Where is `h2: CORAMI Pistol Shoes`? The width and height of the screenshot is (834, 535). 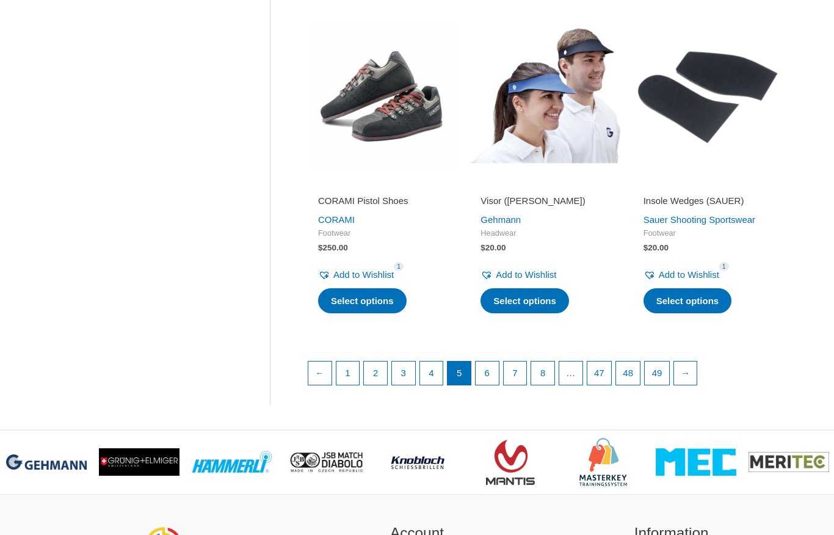 h2: CORAMI Pistol Shoes is located at coordinates (382, 201).